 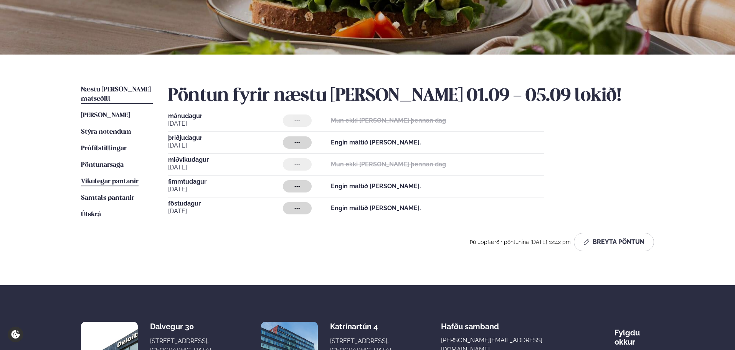 What do you see at coordinates (102, 165) in the screenshot?
I see `span: Pöntunarsaga` at bounding box center [102, 165].